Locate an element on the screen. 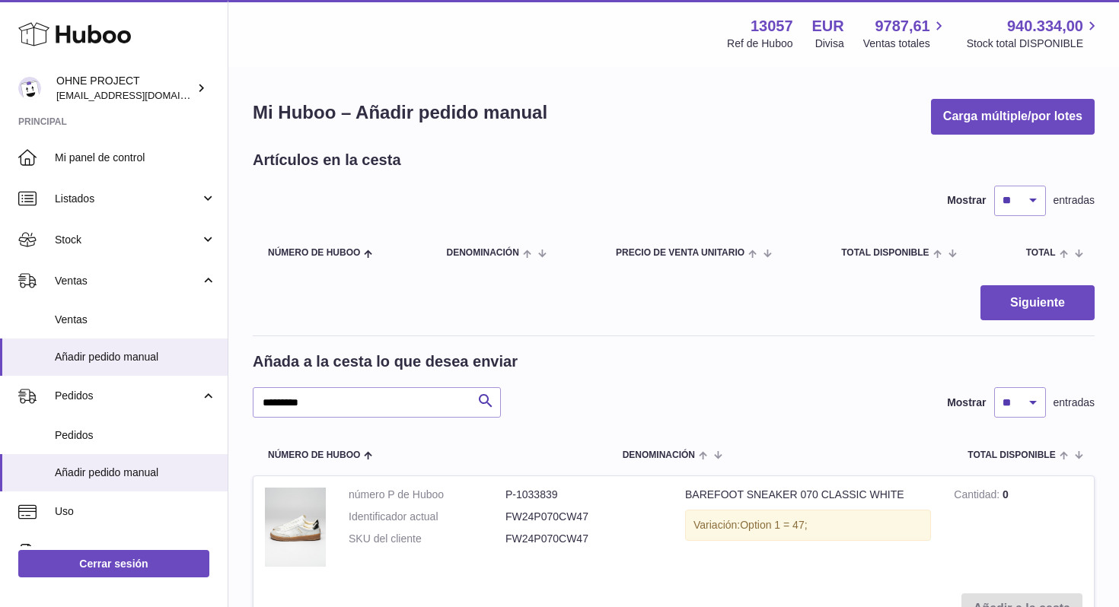 This screenshot has width=1119, height=607. dt: número P de Huboo is located at coordinates (427, 495).